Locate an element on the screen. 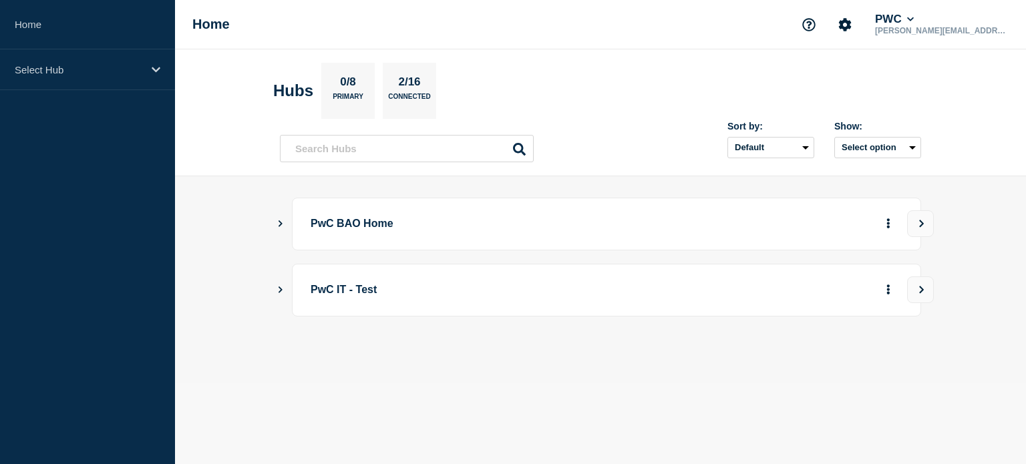 This screenshot has height=464, width=1026. p: PwC BAO Home is located at coordinates (495, 224).